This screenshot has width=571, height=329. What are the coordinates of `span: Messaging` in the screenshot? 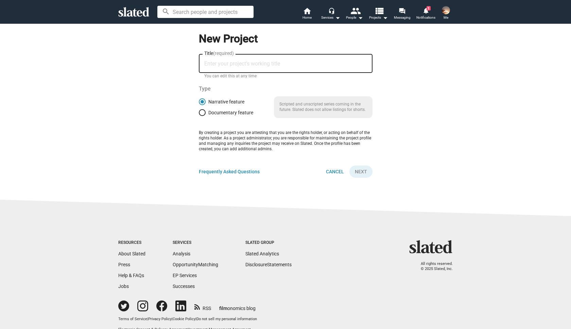 It's located at (402, 18).